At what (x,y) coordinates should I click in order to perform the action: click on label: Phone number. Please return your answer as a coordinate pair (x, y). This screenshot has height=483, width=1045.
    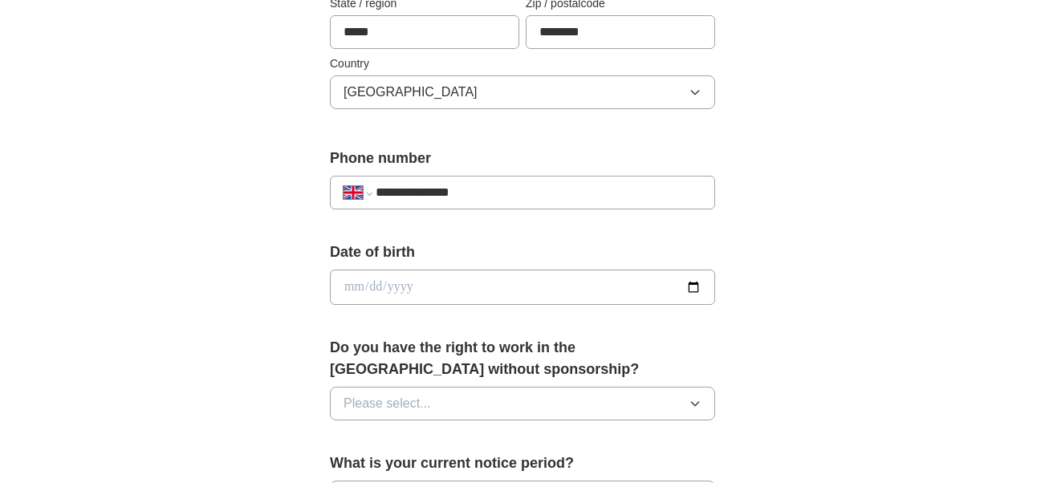
    Looking at the image, I should click on (522, 158).